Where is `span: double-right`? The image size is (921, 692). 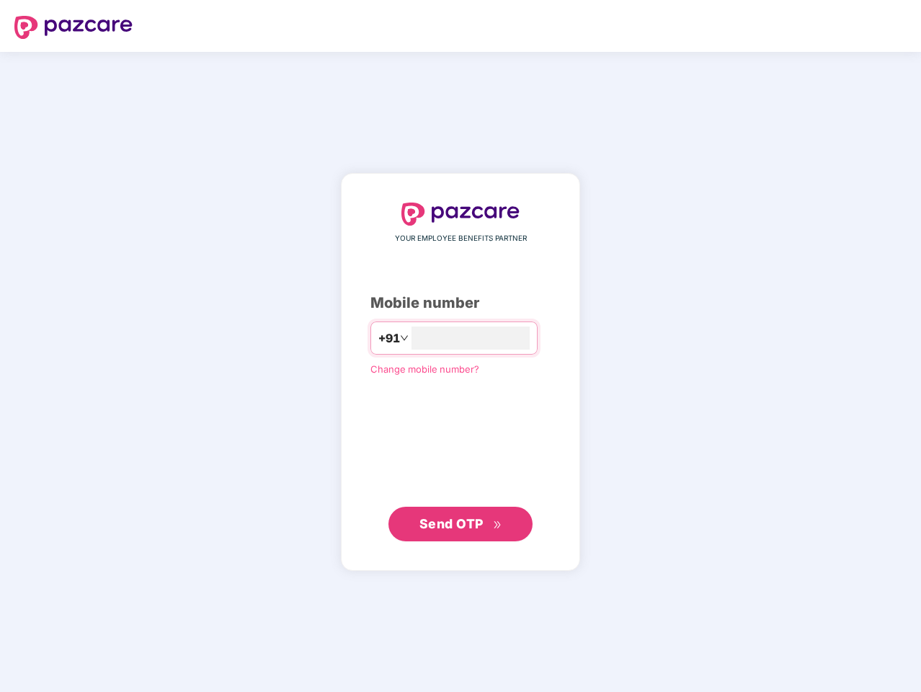
span: double-right is located at coordinates (498, 525).